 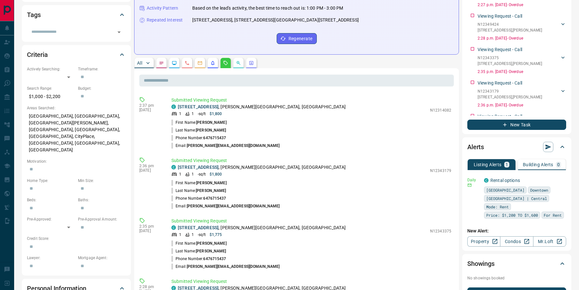 What do you see at coordinates (484, 241) in the screenshot?
I see `a: Property` at bounding box center [484, 241].